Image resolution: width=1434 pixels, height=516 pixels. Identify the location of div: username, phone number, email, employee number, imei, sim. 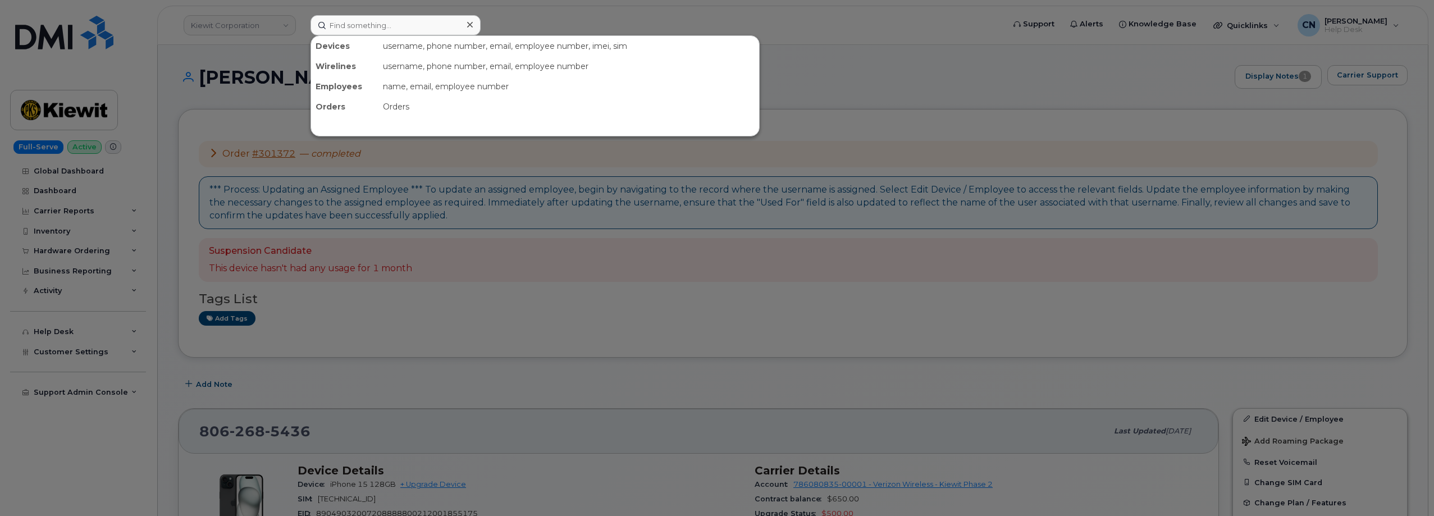
(569, 46).